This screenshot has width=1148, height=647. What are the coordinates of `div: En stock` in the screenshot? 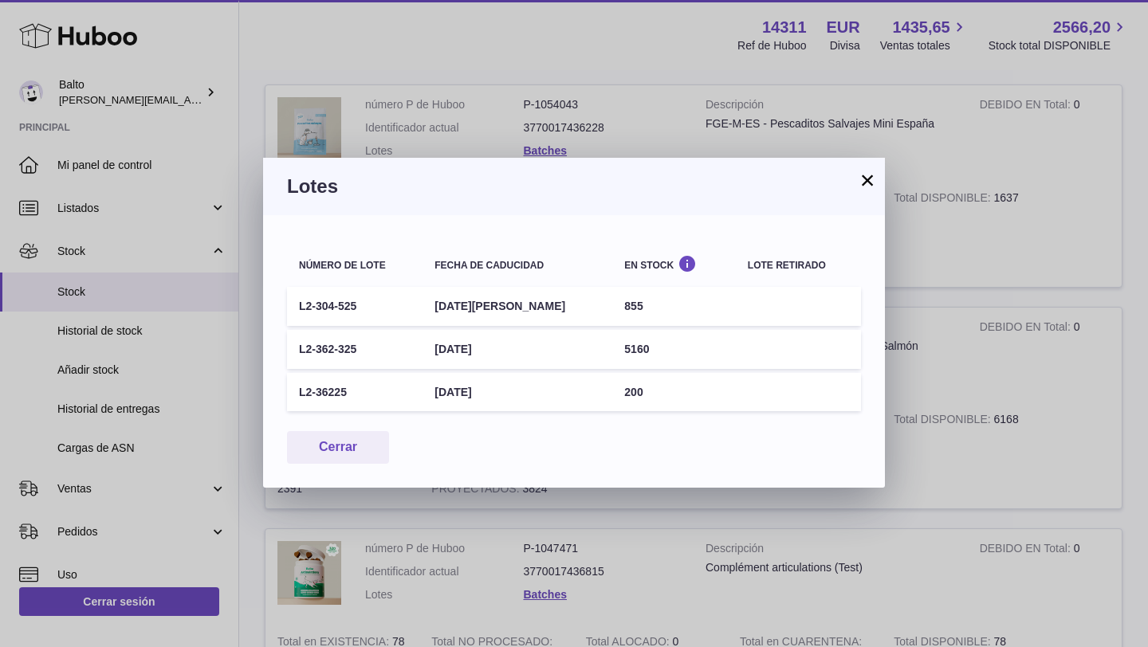 It's located at (674, 262).